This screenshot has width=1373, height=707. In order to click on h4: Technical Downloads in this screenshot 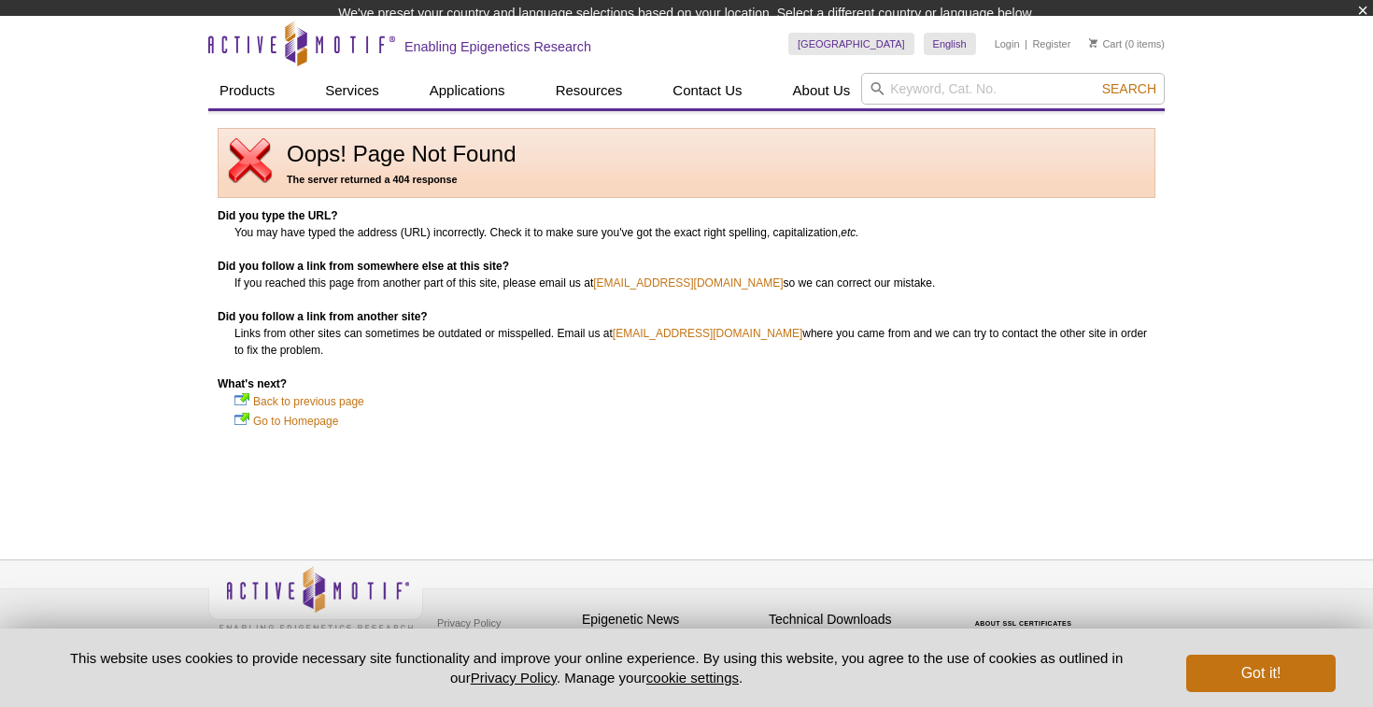, I will do `click(857, 619)`.